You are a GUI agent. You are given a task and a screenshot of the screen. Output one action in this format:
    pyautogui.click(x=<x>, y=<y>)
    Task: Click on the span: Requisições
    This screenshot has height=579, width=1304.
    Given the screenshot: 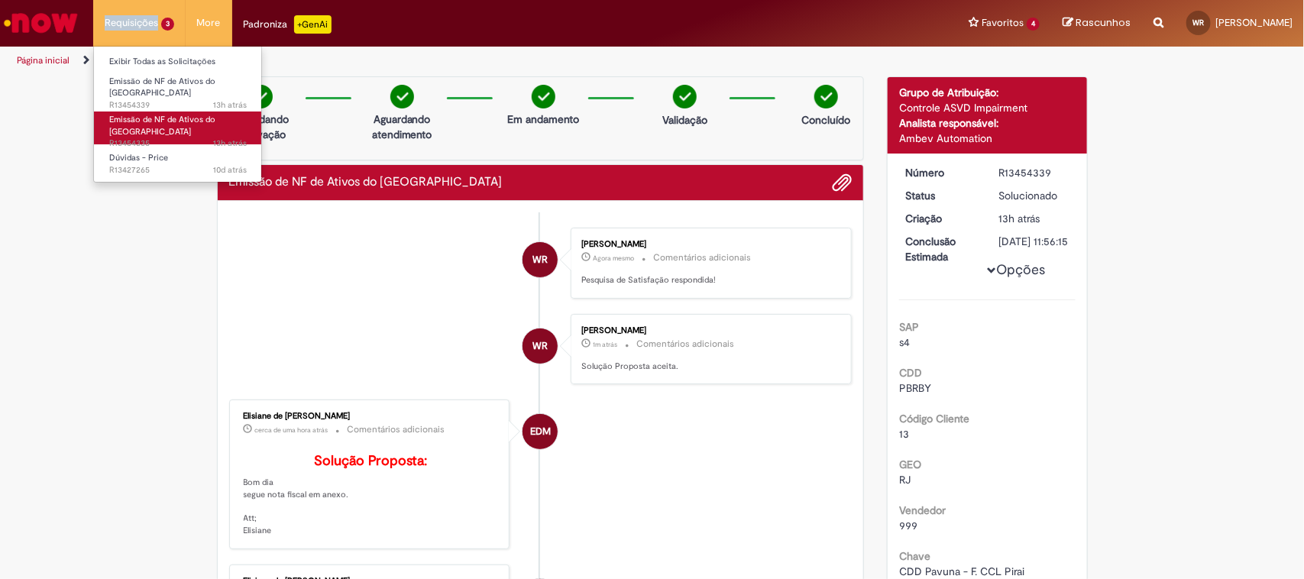 What is the action you would take?
    pyautogui.click(x=131, y=23)
    